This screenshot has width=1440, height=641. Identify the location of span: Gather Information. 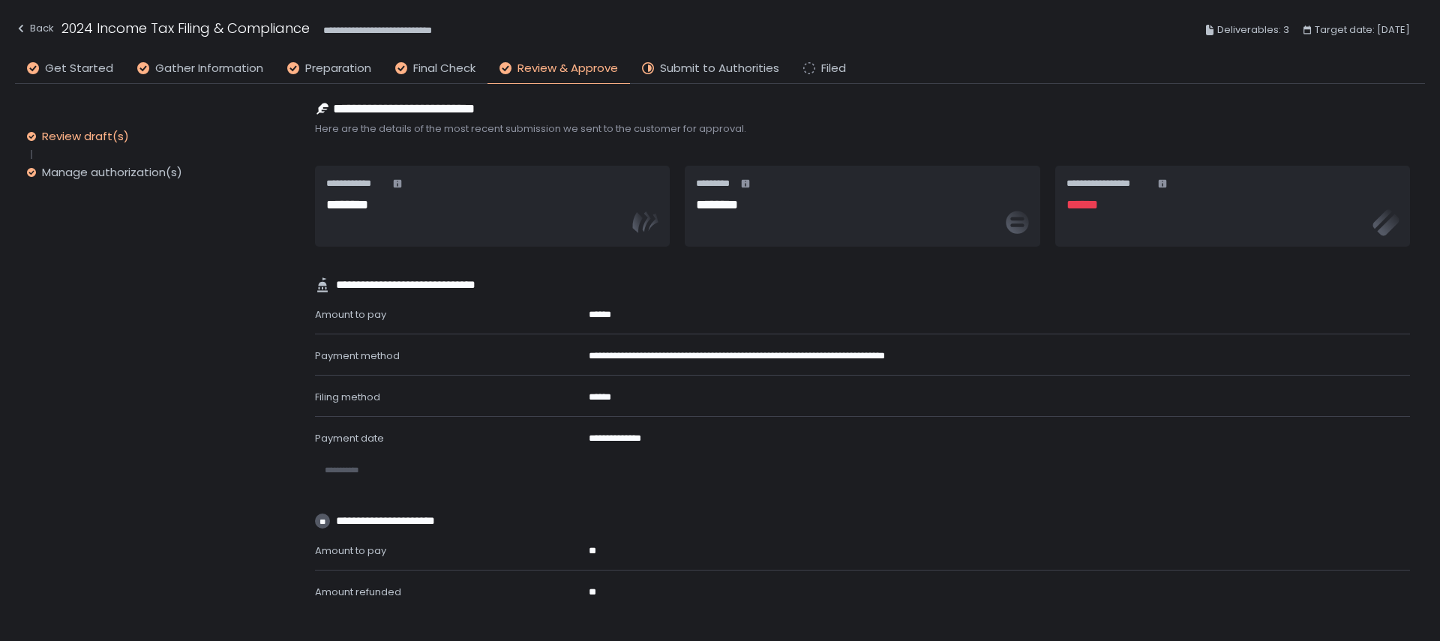
(209, 68).